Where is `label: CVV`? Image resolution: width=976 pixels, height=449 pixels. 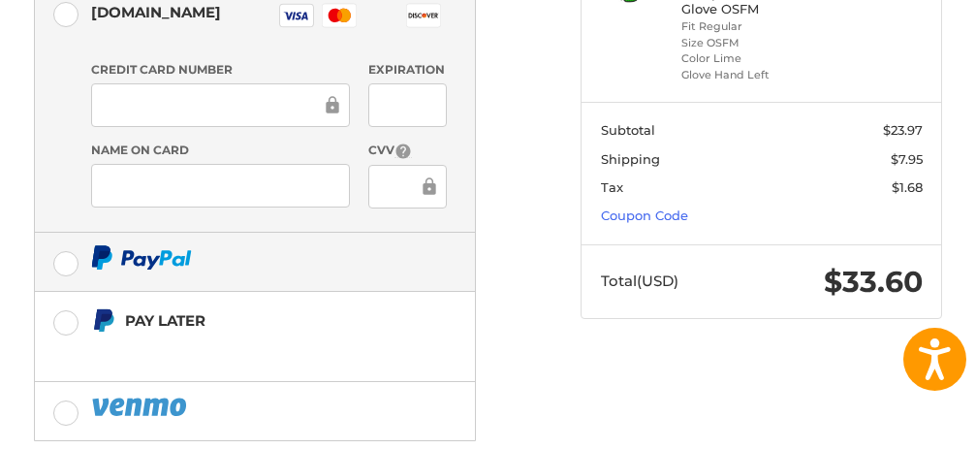
label: CVV is located at coordinates (407, 150).